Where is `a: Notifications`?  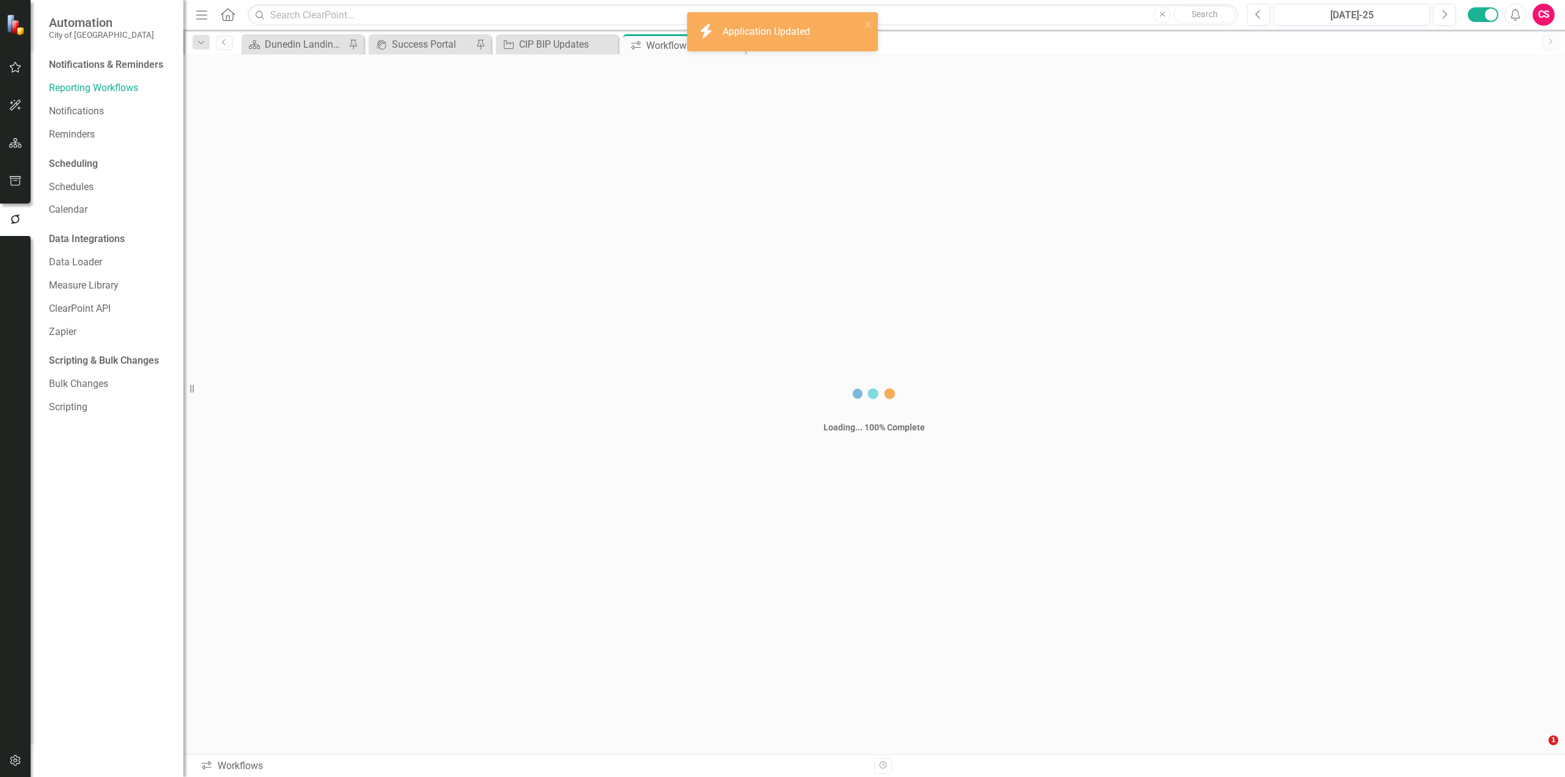 a: Notifications is located at coordinates (110, 111).